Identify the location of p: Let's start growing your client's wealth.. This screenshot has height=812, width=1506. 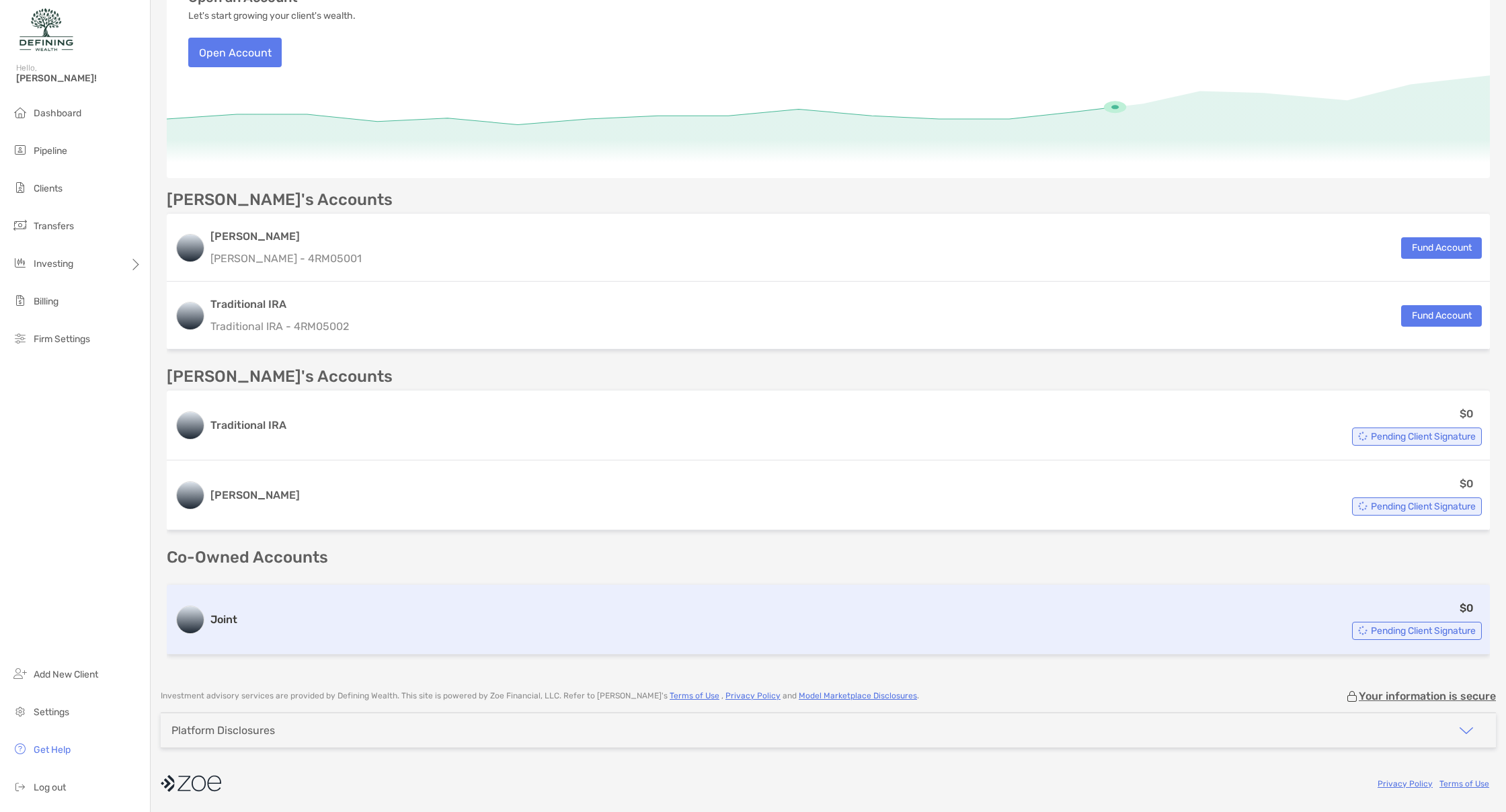
(271, 16).